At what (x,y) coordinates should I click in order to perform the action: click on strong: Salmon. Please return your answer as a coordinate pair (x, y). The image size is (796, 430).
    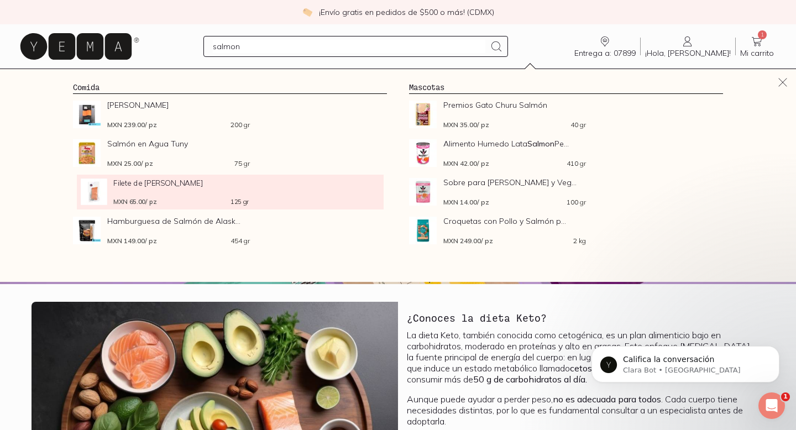
    Looking at the image, I should click on (541, 144).